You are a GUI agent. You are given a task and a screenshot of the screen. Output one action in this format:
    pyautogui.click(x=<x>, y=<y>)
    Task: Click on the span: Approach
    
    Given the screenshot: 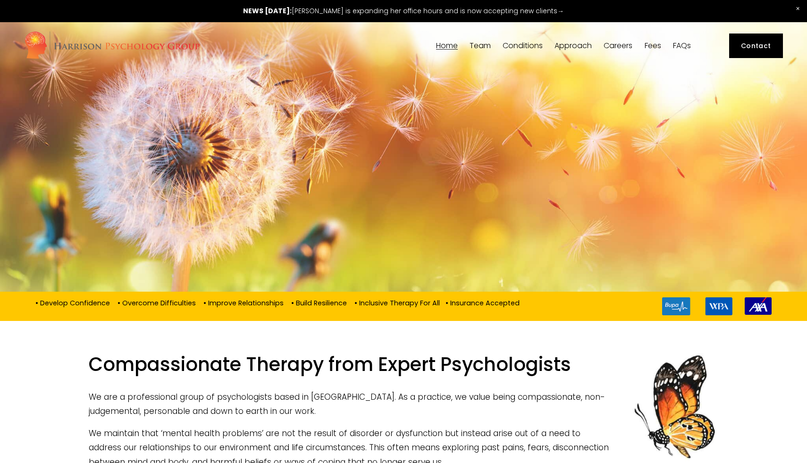 What is the action you would take?
    pyautogui.click(x=573, y=46)
    